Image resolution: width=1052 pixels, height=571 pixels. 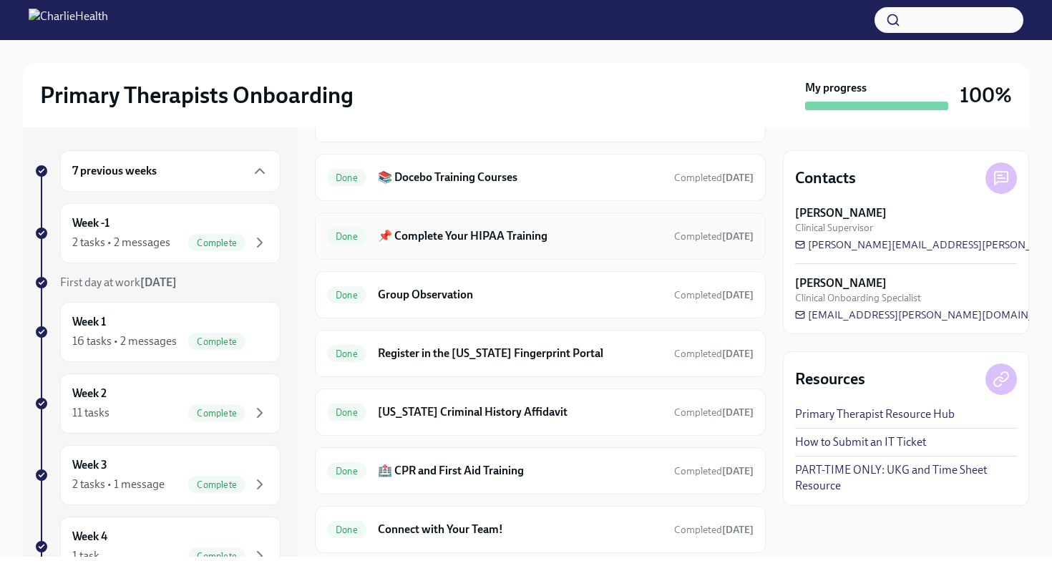 What do you see at coordinates (825, 178) in the screenshot?
I see `h4: Contacts` at bounding box center [825, 178].